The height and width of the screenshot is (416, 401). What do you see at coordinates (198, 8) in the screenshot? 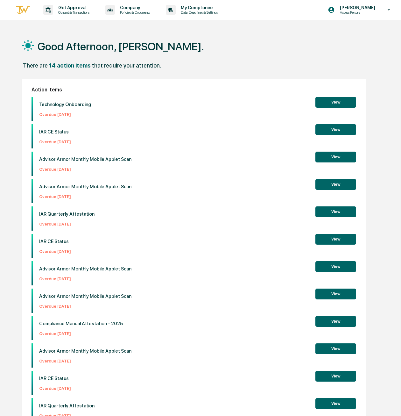
I see `p: My Compliance` at bounding box center [198, 8].